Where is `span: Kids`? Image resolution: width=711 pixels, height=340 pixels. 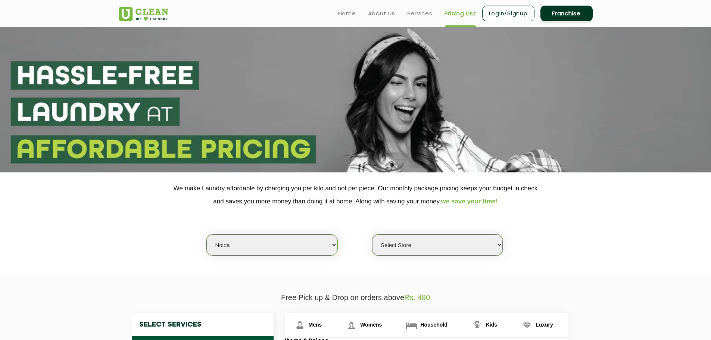 span: Kids is located at coordinates (491, 325).